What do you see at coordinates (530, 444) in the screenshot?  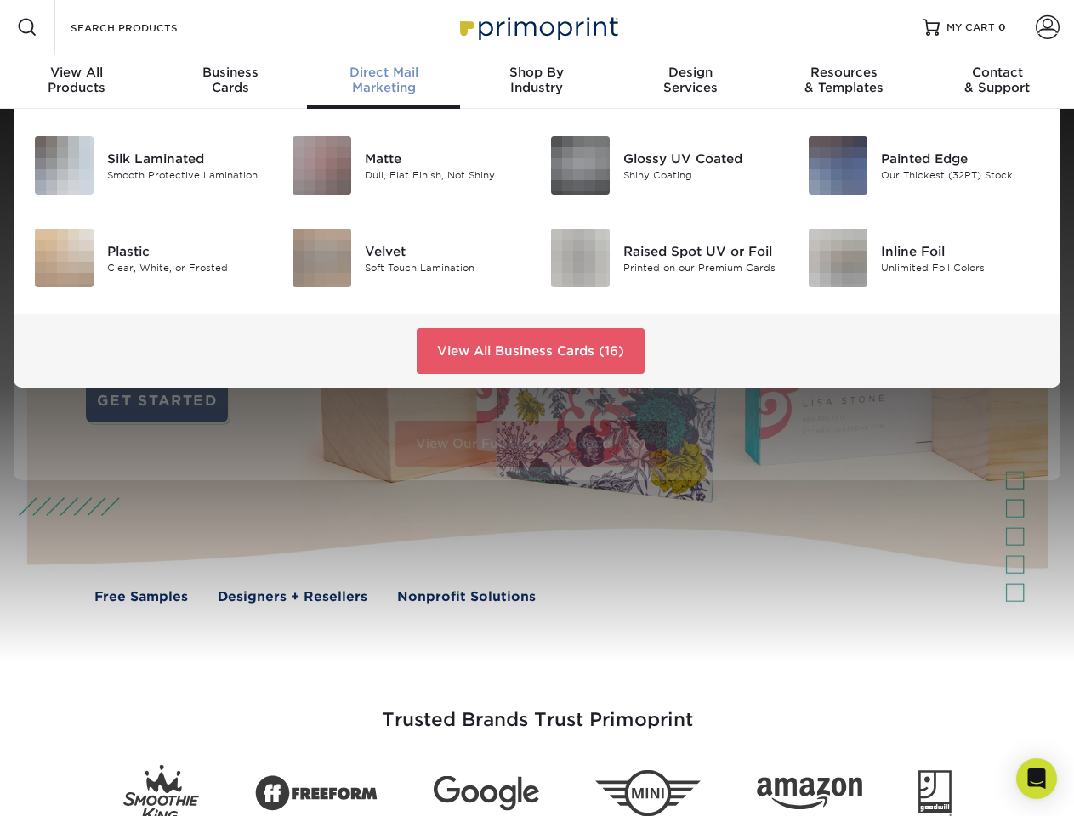 I see `a: View Our Full List of Products (28)` at bounding box center [530, 444].